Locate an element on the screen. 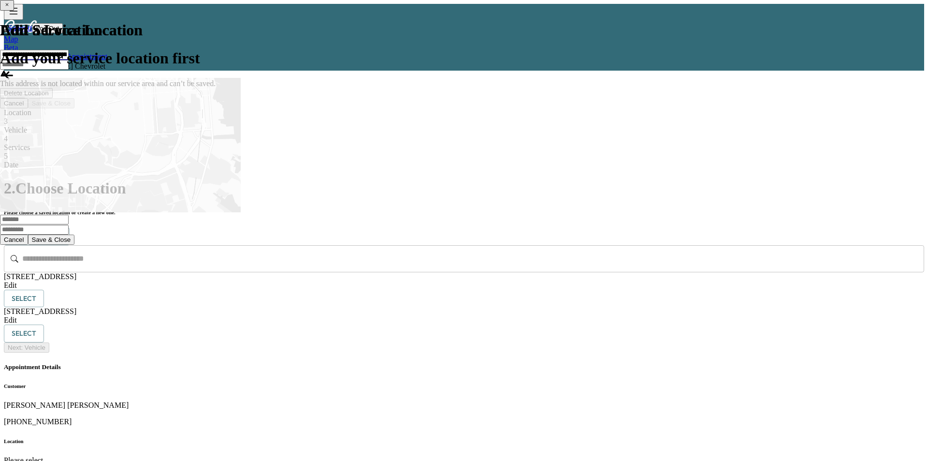 The image size is (928, 461). div: Location is located at coordinates (464, 113).